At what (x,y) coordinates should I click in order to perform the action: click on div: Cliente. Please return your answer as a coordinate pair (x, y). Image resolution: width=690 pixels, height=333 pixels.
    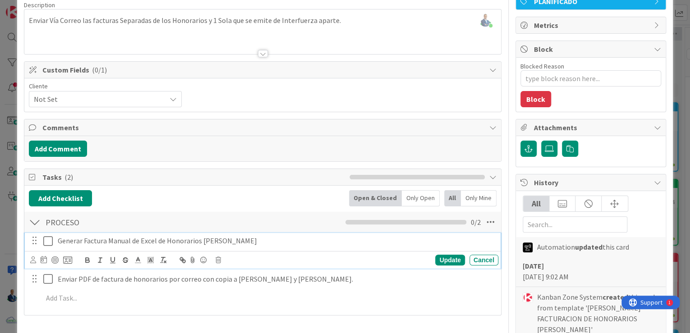
    Looking at the image, I should click on (105, 86).